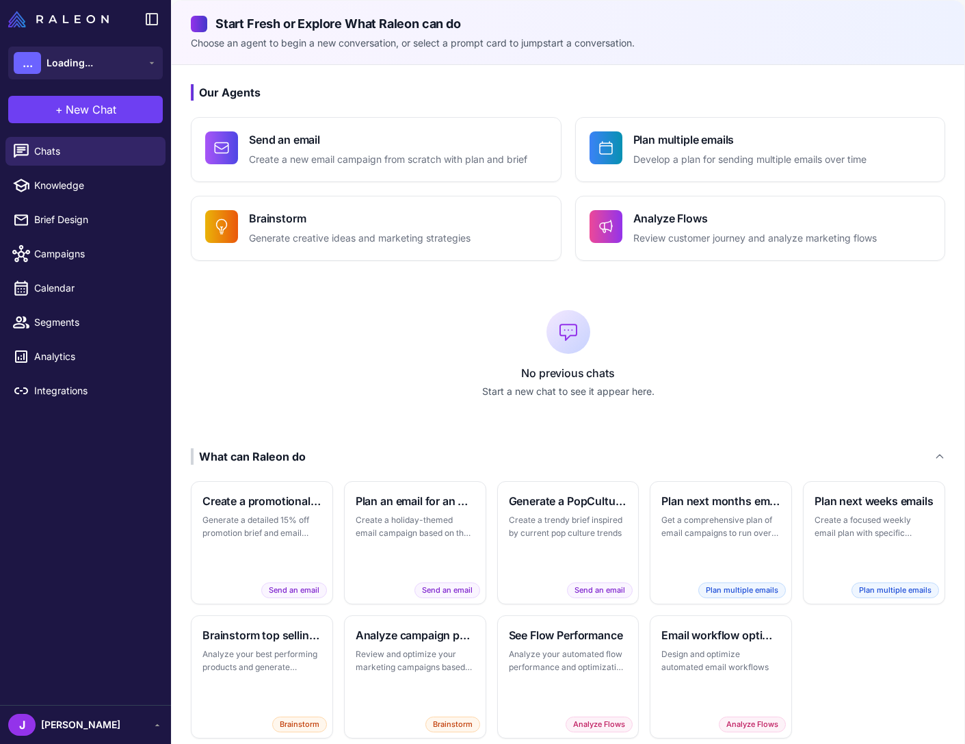 The image size is (965, 744). What do you see at coordinates (388, 140) in the screenshot?
I see `h4: Send an email` at bounding box center [388, 140].